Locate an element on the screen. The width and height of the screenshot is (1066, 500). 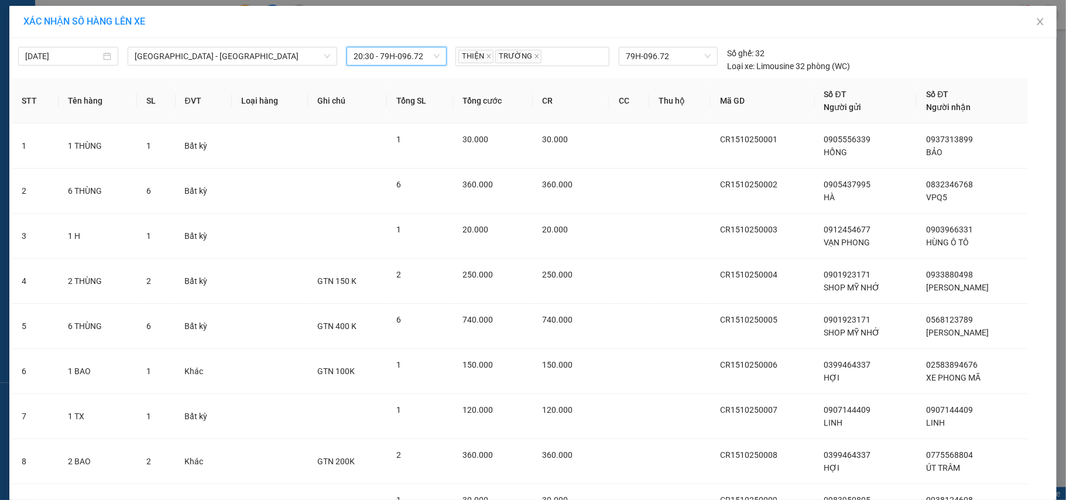
span: 0832346768 is located at coordinates (949, 184).